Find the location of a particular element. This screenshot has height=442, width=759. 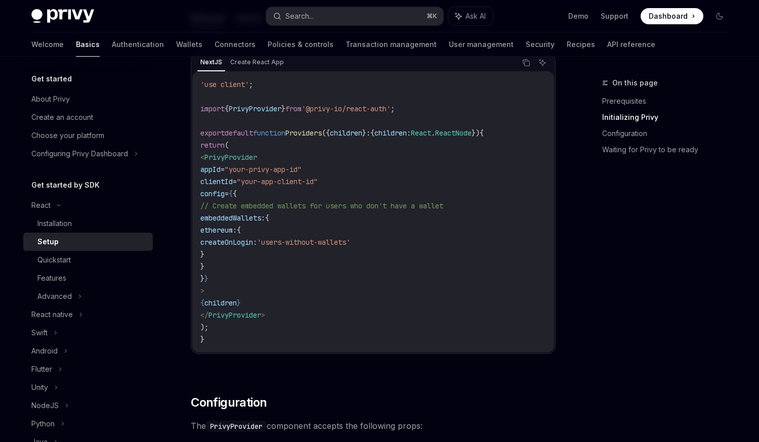

span: 'use client' is located at coordinates (225, 84).